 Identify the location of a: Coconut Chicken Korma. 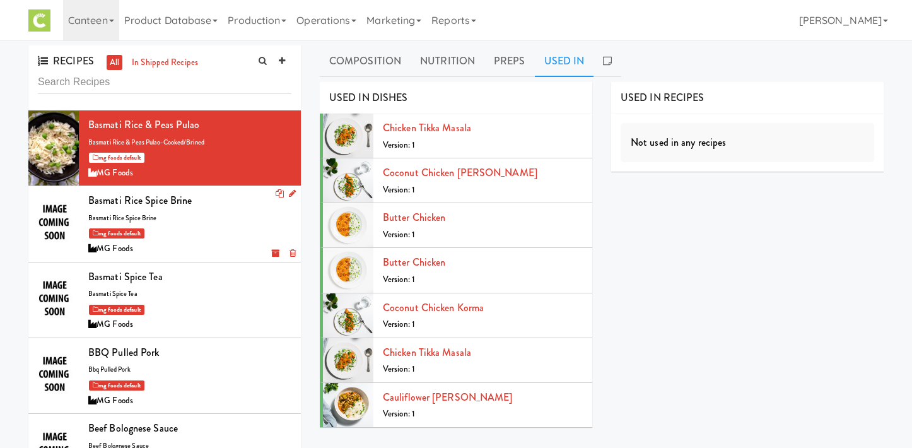
(433, 307).